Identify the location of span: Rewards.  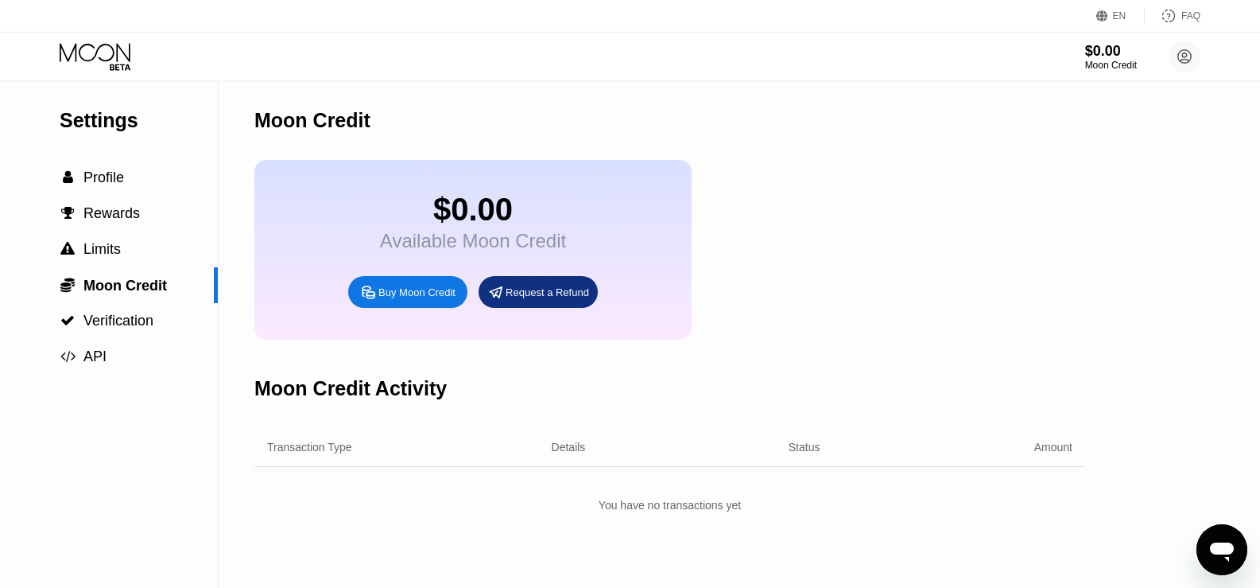
(111, 213).